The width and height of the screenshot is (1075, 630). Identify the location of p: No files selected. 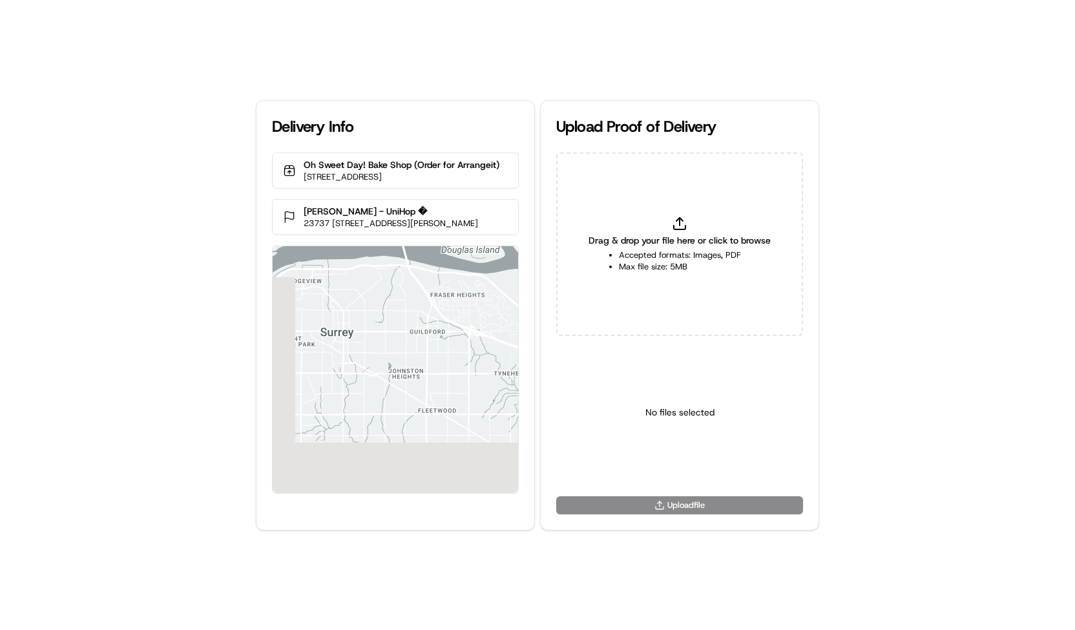
(680, 412).